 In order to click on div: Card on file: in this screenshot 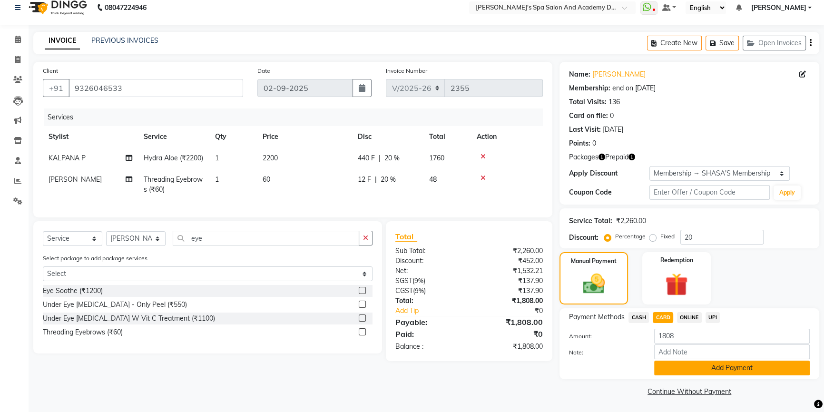, I will do `click(588, 116)`.